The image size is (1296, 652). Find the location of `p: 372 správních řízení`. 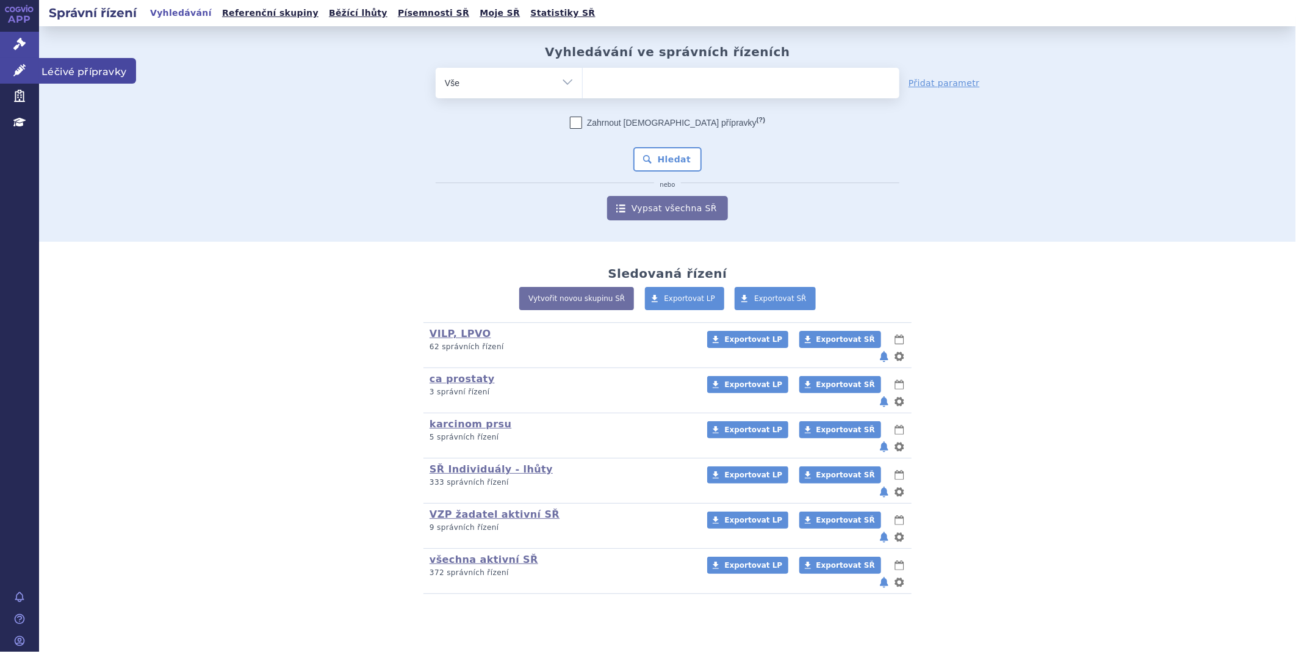

p: 372 správních řízení is located at coordinates (560, 572).